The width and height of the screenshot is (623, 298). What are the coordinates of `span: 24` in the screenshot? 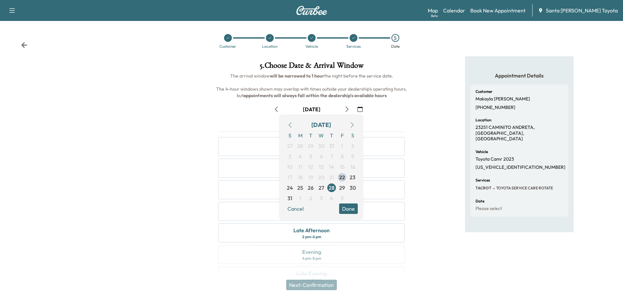 It's located at (290, 188).